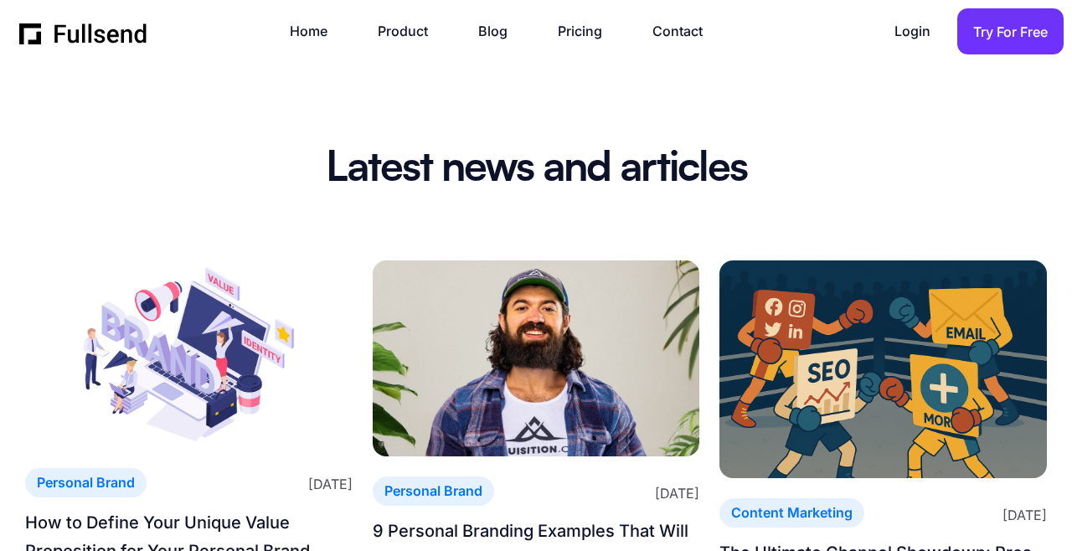 Image resolution: width=1072 pixels, height=551 pixels. What do you see at coordinates (588, 31) in the screenshot?
I see `a: Pricing` at bounding box center [588, 31].